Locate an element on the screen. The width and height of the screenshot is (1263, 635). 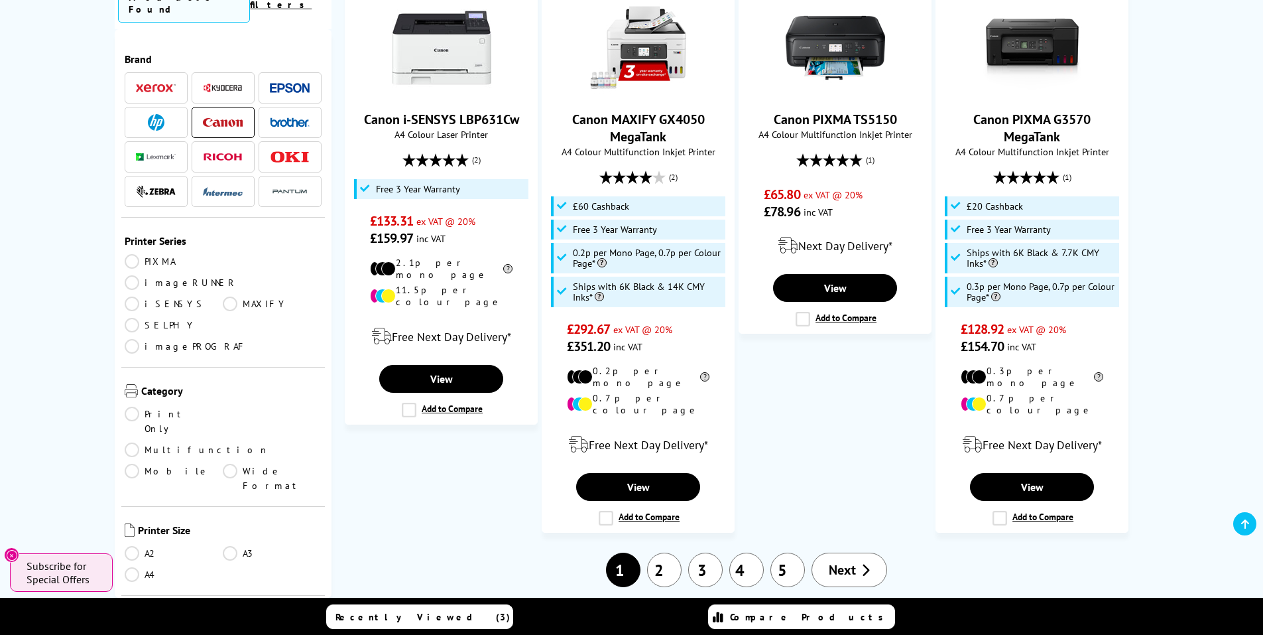
a: 3 is located at coordinates (706, 570).